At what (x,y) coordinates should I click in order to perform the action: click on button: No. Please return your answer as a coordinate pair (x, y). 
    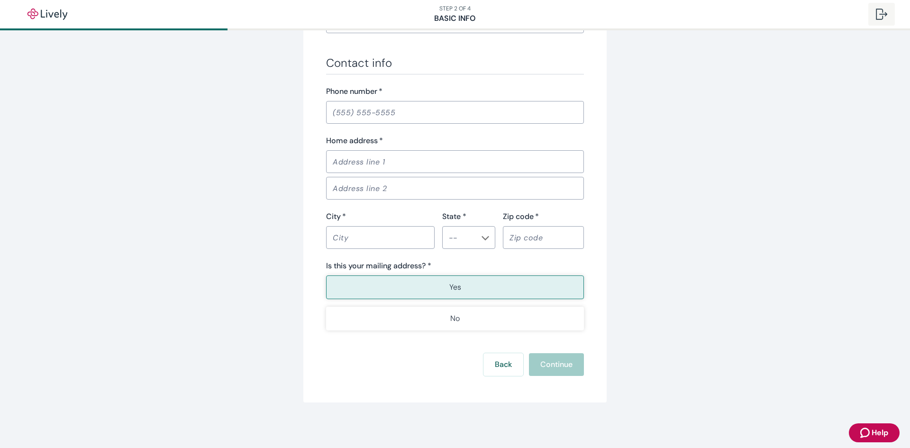
    Looking at the image, I should click on (455, 319).